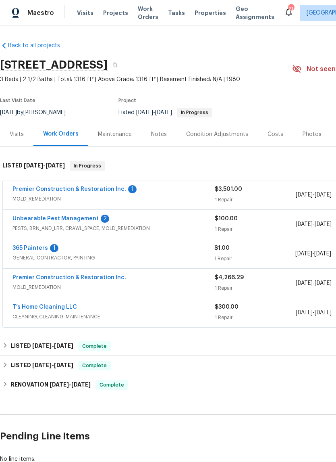 This screenshot has width=336, height=462. What do you see at coordinates (255, 13) in the screenshot?
I see `span: Geo Assignments` at bounding box center [255, 13].